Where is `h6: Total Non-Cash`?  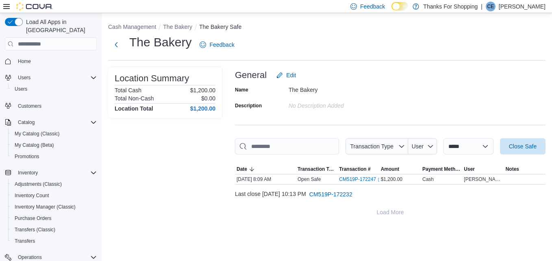
h6: Total Non-Cash is located at coordinates (134, 98).